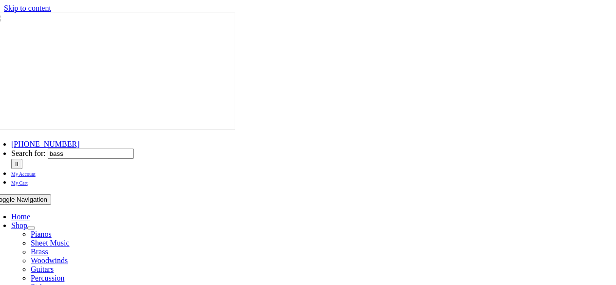  I want to click on a: My Cart, so click(19, 182).